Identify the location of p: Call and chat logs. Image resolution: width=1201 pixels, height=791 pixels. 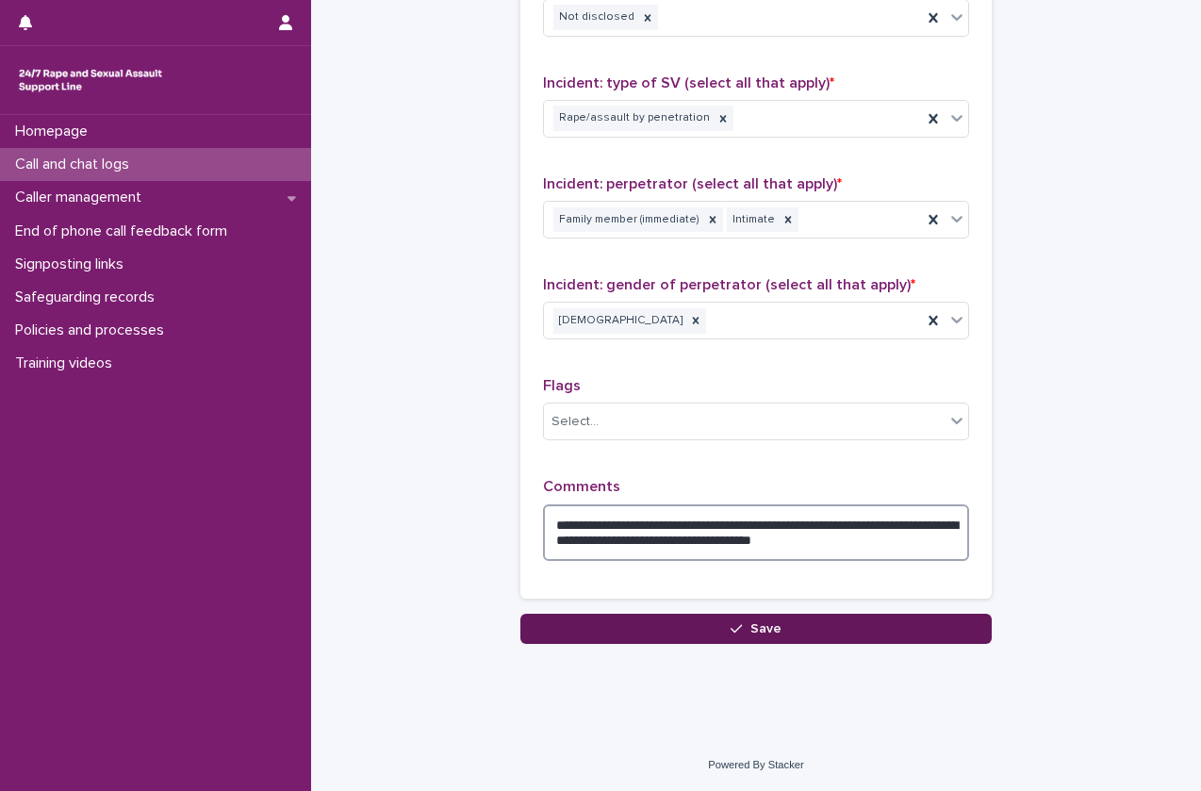
(75, 164).